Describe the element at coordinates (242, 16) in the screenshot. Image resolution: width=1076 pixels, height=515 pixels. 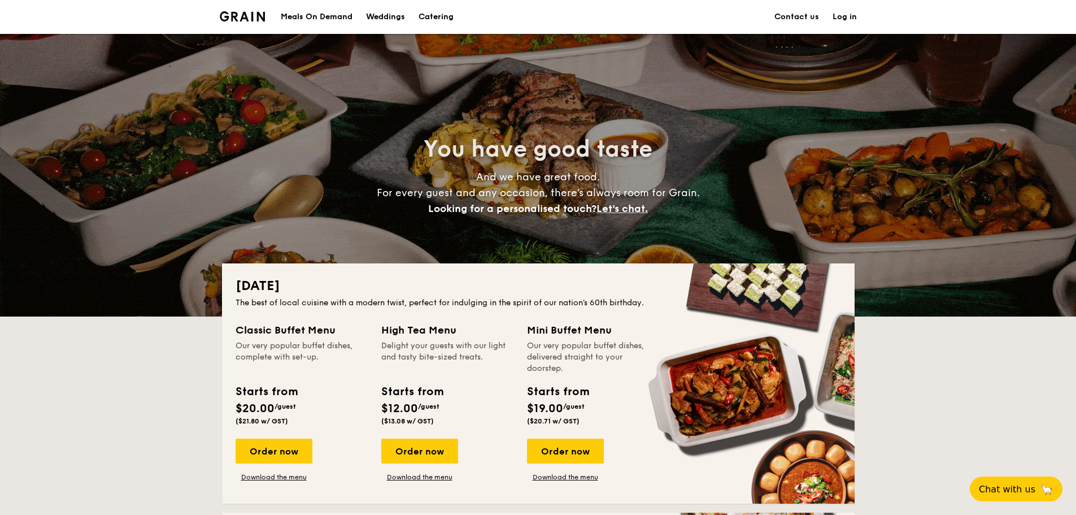
I see `img: Grain` at that location.